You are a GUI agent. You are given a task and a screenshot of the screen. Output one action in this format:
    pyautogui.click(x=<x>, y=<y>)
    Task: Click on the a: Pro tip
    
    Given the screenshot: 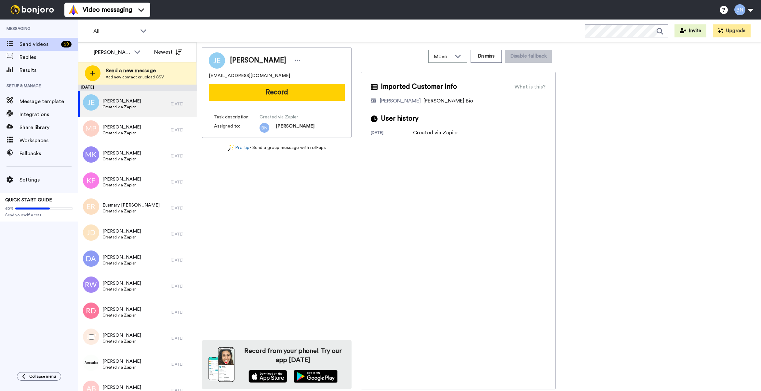 What is the action you would take?
    pyautogui.click(x=239, y=148)
    